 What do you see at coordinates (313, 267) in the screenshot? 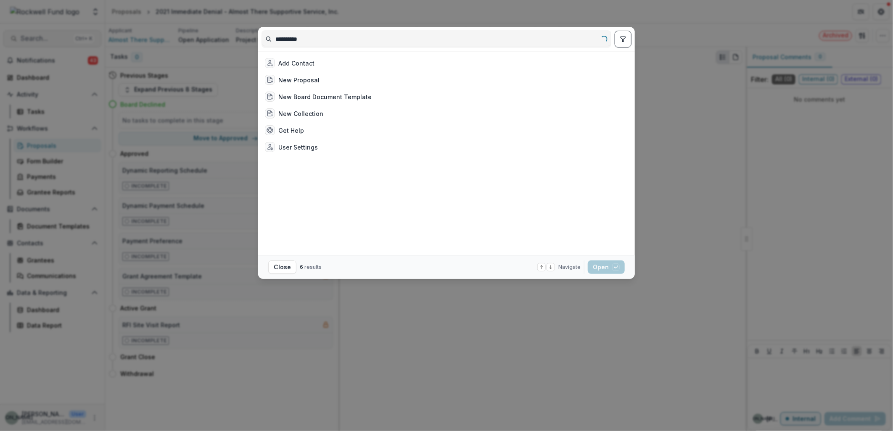
I see `span: results` at bounding box center [313, 267].